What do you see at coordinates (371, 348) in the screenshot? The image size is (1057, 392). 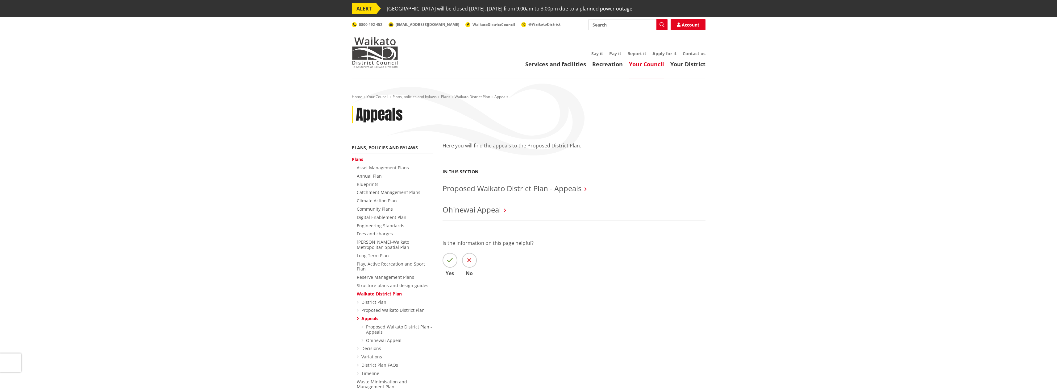 I see `a: Decisions` at bounding box center [371, 348].